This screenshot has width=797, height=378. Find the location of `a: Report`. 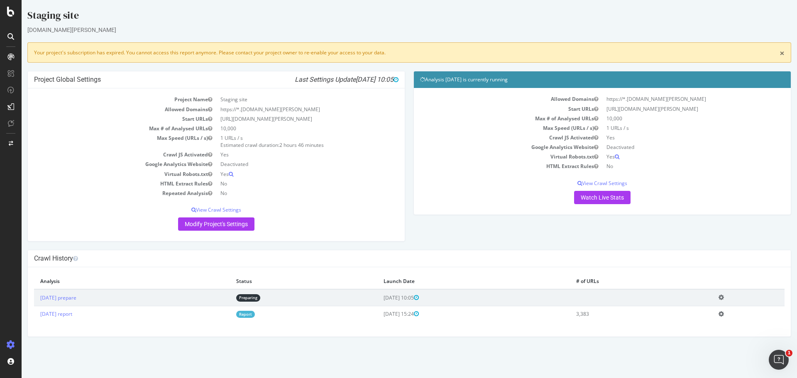

a: Report is located at coordinates (224, 314).